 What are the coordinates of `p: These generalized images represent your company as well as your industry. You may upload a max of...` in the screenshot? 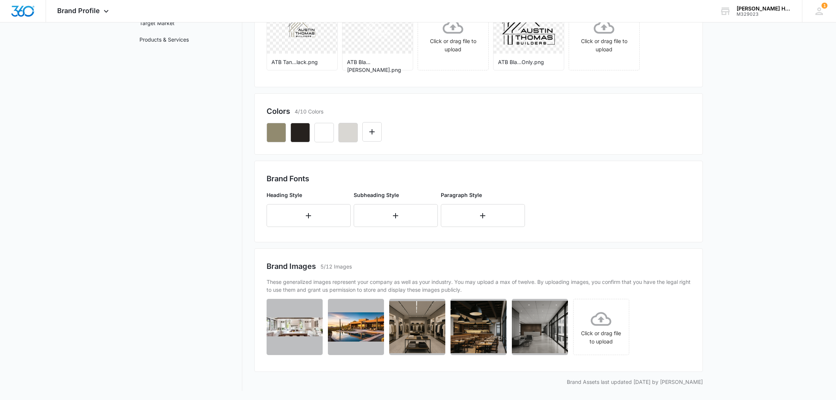 It's located at (479, 285).